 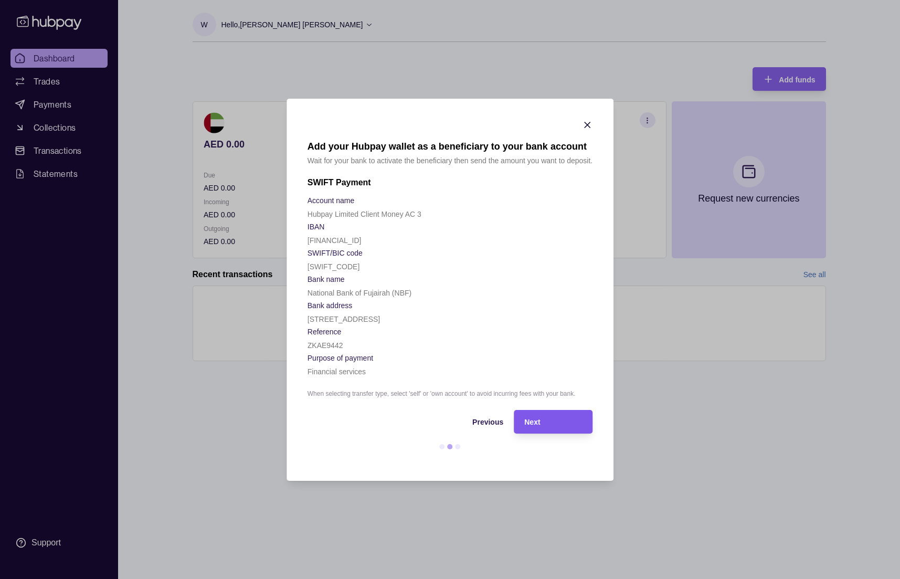 I want to click on p: Hubpay Limited Client Money AC 3, so click(x=364, y=214).